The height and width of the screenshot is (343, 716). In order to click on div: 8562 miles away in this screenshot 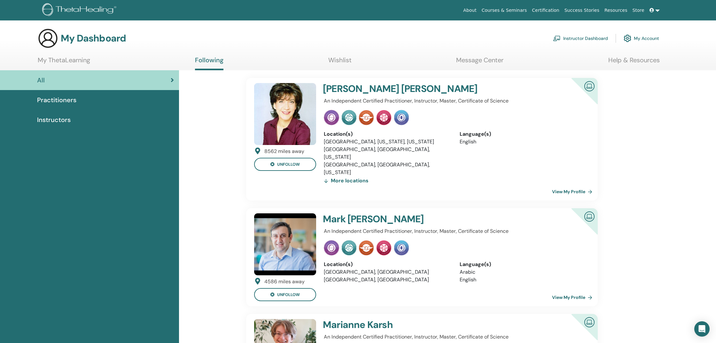, I will do `click(284, 152)`.